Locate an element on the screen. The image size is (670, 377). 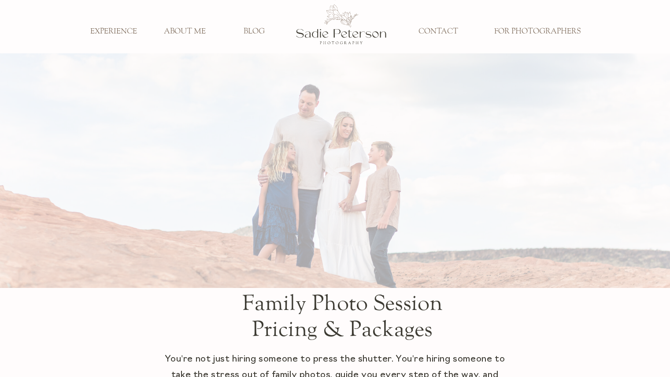
a: ABOUT ME is located at coordinates (185, 32).